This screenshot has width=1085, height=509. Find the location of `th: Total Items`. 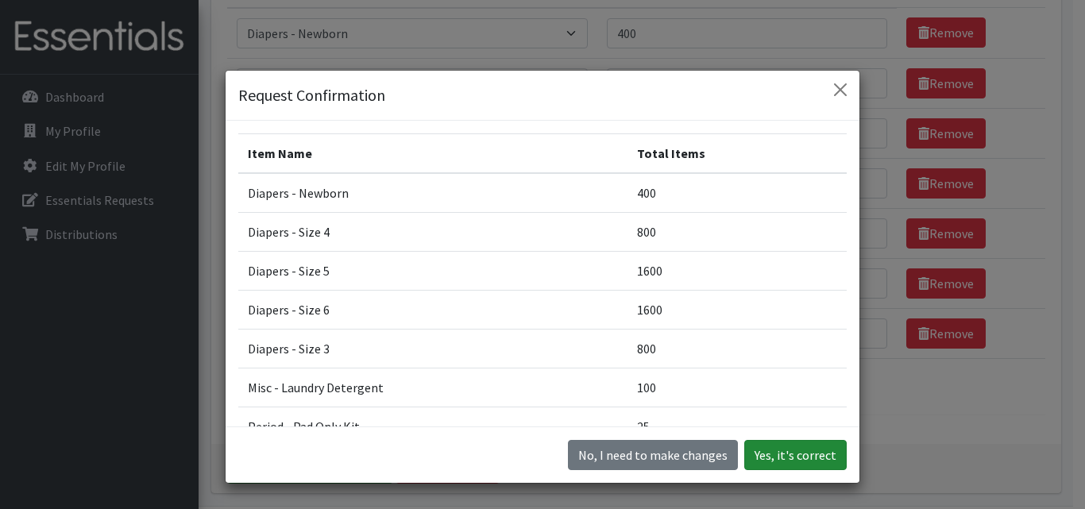

th: Total Items is located at coordinates (737, 154).